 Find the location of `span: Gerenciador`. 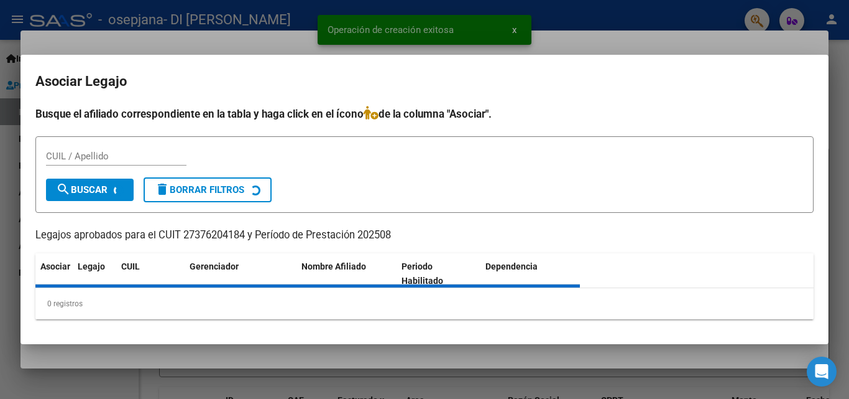

span: Gerenciador is located at coordinates (214, 266).